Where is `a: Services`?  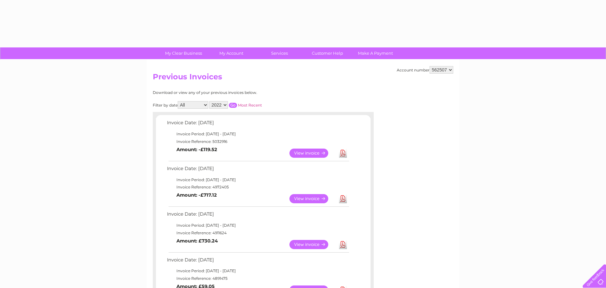
a: Services is located at coordinates (280, 53).